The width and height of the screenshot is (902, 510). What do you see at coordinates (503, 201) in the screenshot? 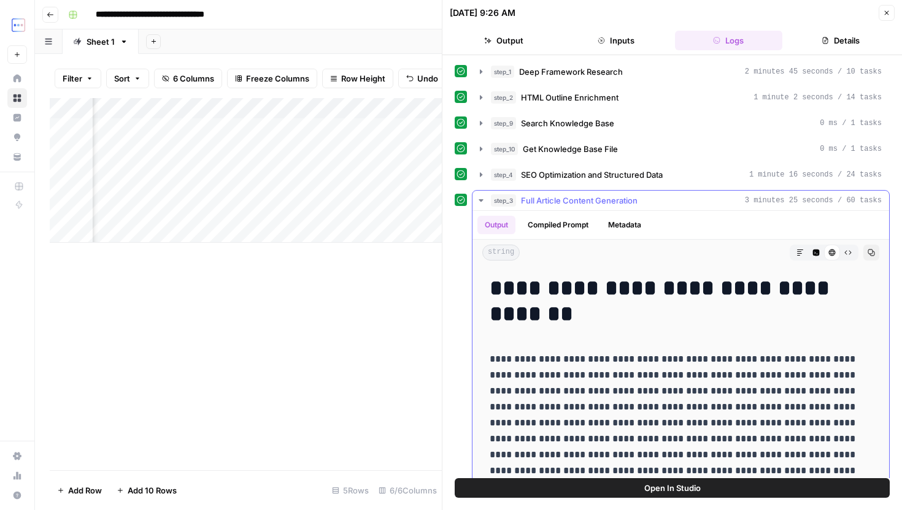
I see `span: step_3` at bounding box center [503, 201].